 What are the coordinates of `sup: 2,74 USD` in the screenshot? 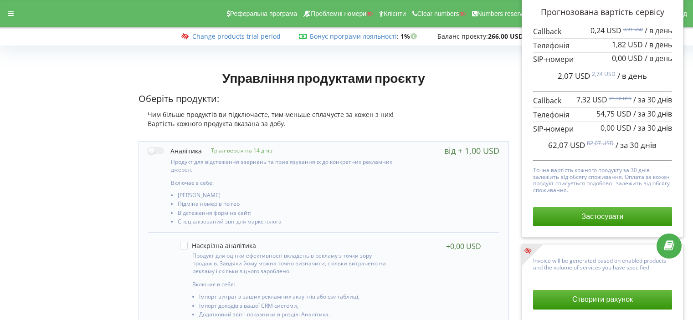 It's located at (603, 74).